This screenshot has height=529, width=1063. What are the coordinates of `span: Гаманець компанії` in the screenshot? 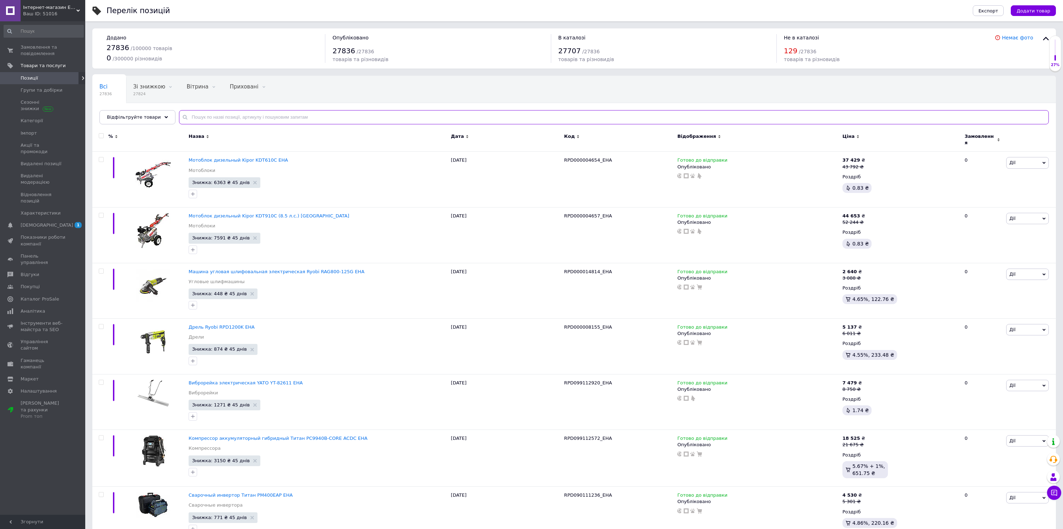 It's located at (43, 364).